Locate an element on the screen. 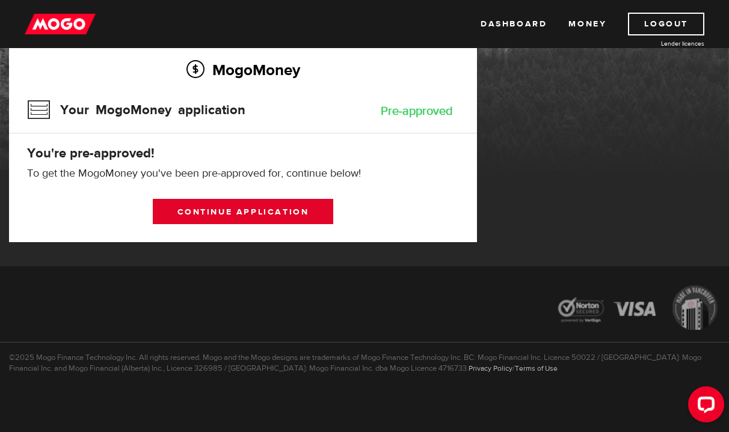 The height and width of the screenshot is (432, 729). h2: MogoMoney is located at coordinates (243, 70).